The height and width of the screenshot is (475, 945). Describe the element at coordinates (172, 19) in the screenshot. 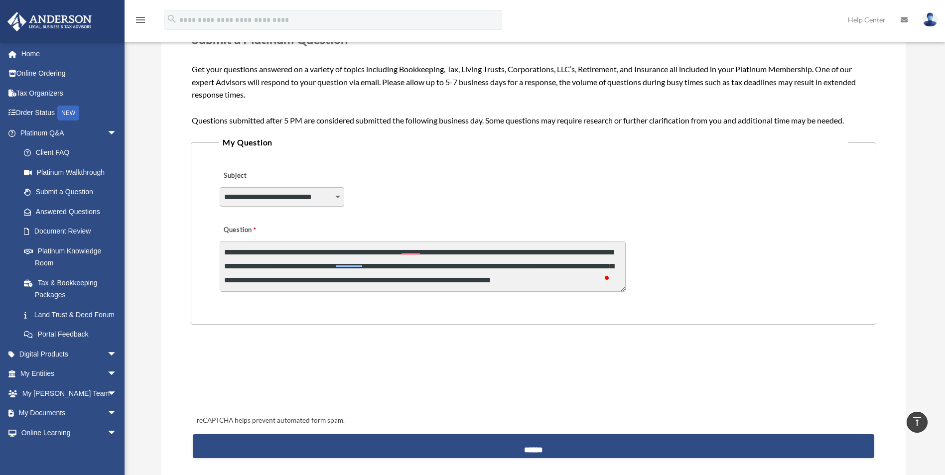

I see `i: search` at that location.